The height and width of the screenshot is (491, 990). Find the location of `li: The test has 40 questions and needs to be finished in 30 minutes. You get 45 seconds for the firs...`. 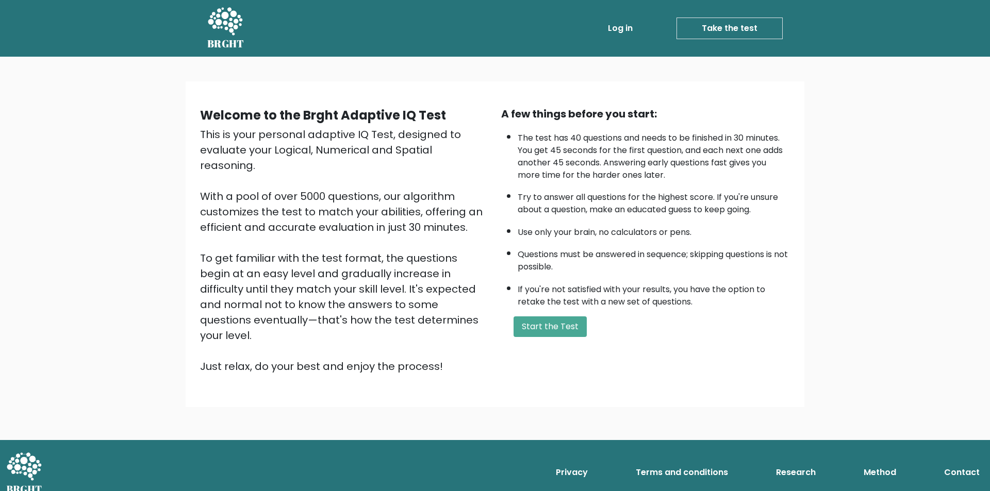

li: The test has 40 questions and needs to be finished in 30 minutes. You get 45 seconds for the firs... is located at coordinates (654, 154).